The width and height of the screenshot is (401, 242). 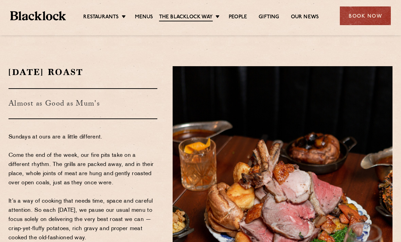 What do you see at coordinates (144, 17) in the screenshot?
I see `a: Menus` at bounding box center [144, 17].